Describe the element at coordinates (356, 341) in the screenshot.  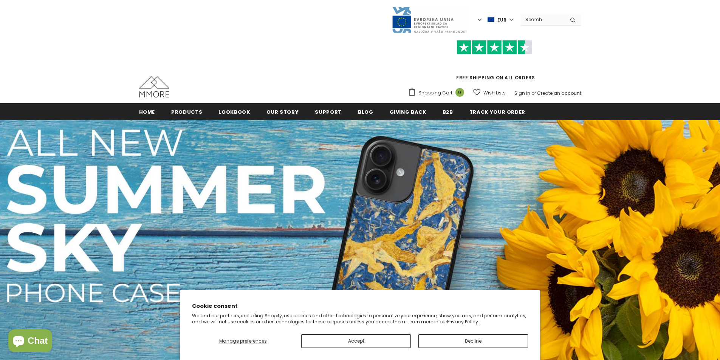
I see `button: Accept` at that location.